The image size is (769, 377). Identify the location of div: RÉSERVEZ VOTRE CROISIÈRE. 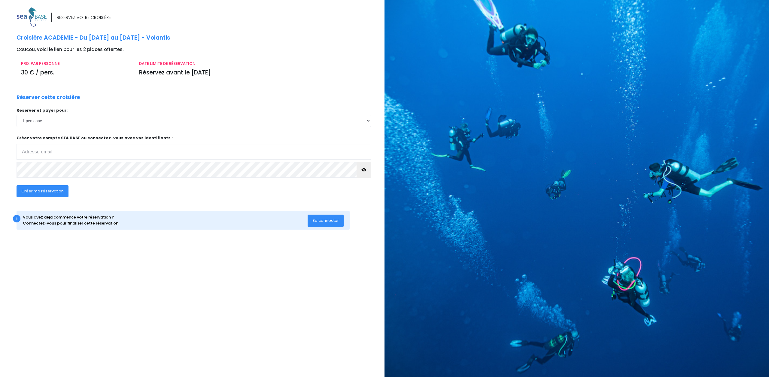
(84, 17).